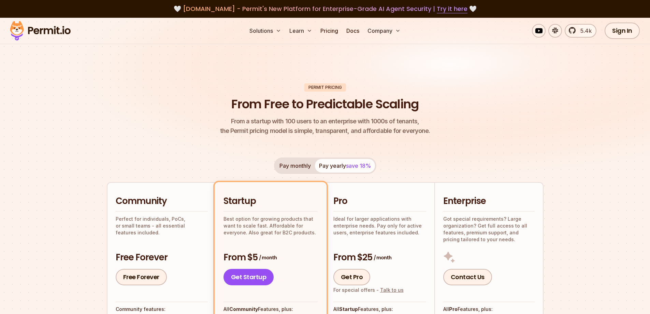 This screenshot has width=650, height=314. I want to click on div: Permit Pricing, so click(325, 87).